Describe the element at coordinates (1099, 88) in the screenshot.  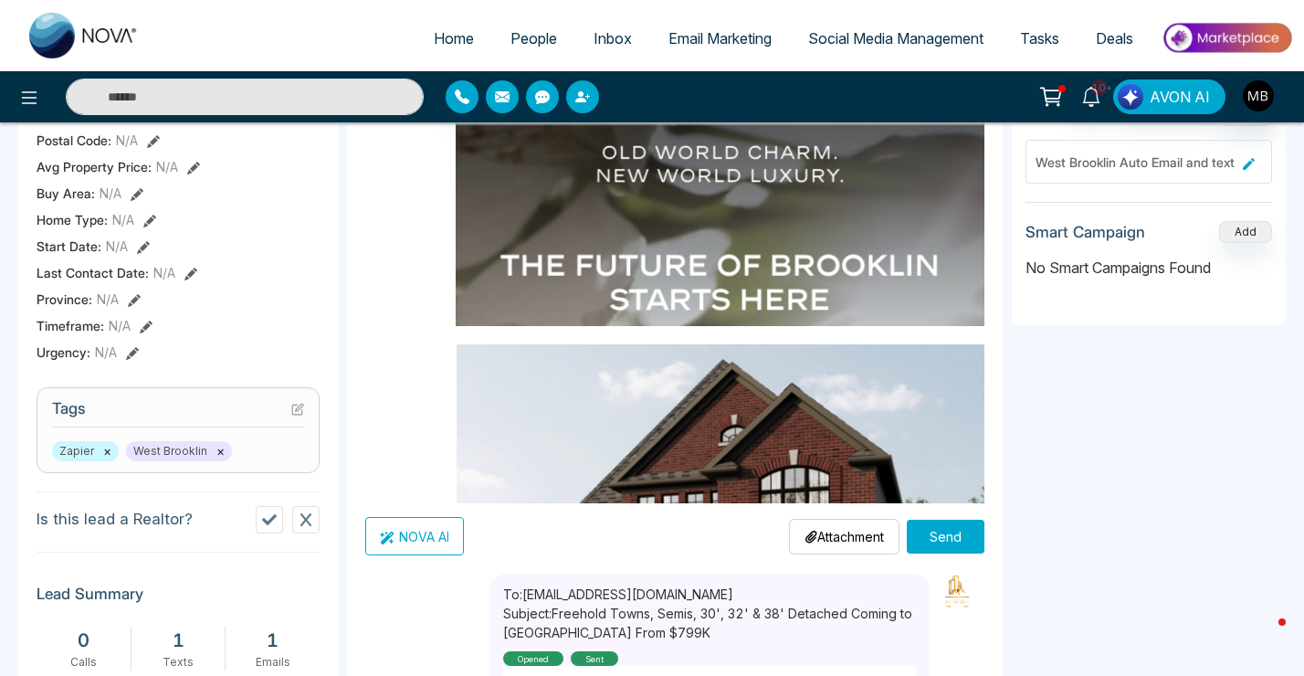
I see `span: 10+` at that location.